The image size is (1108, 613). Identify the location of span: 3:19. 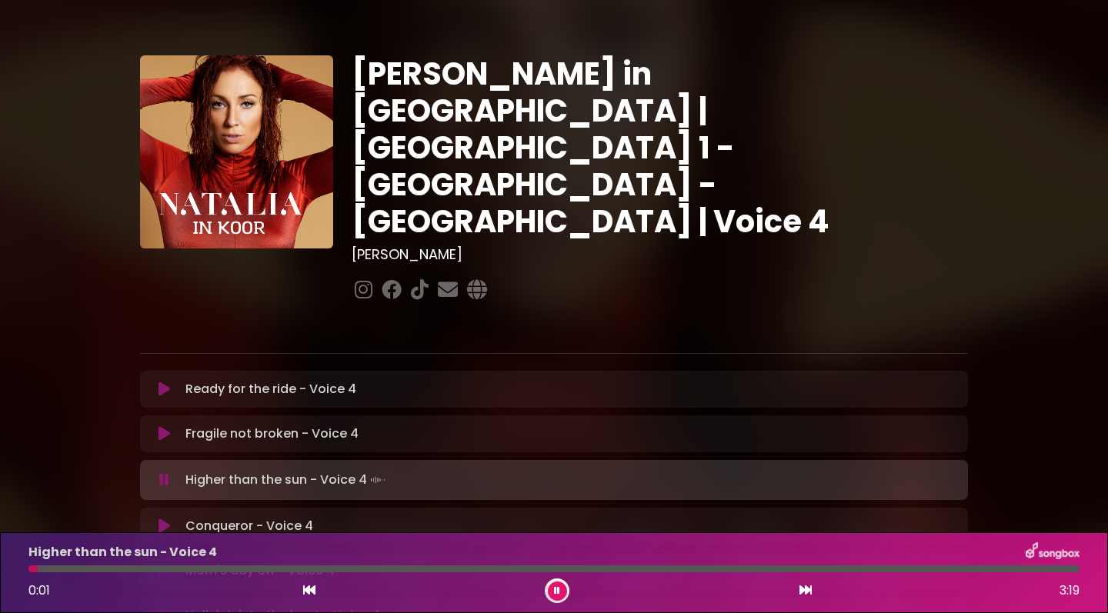
(1070, 591).